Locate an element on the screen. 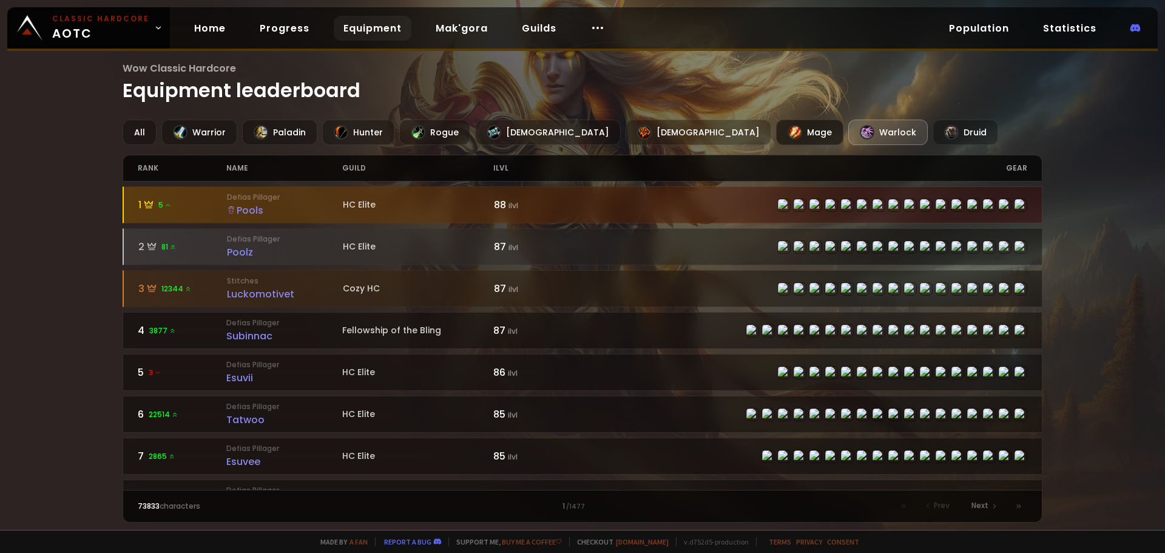 The image size is (1165, 553). div: rank is located at coordinates (182, 168).